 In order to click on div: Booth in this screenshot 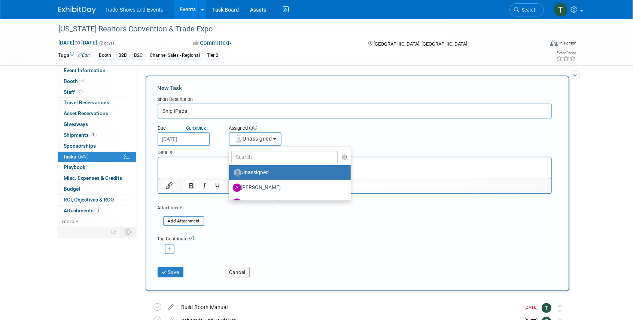, I will do `click(105, 55)`.